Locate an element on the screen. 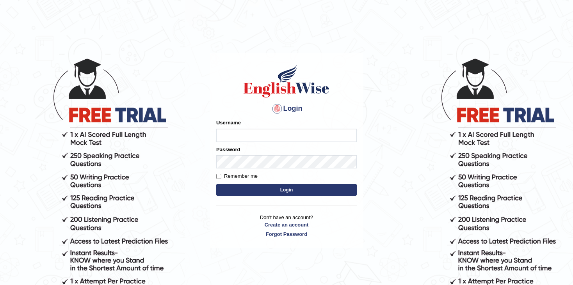  a: Create an account is located at coordinates (286, 225).